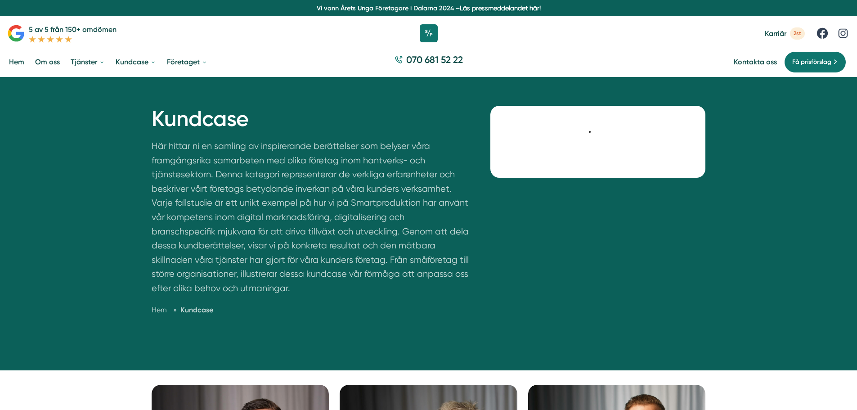 This screenshot has height=410, width=857. I want to click on a: 070 681 52 22, so click(429, 62).